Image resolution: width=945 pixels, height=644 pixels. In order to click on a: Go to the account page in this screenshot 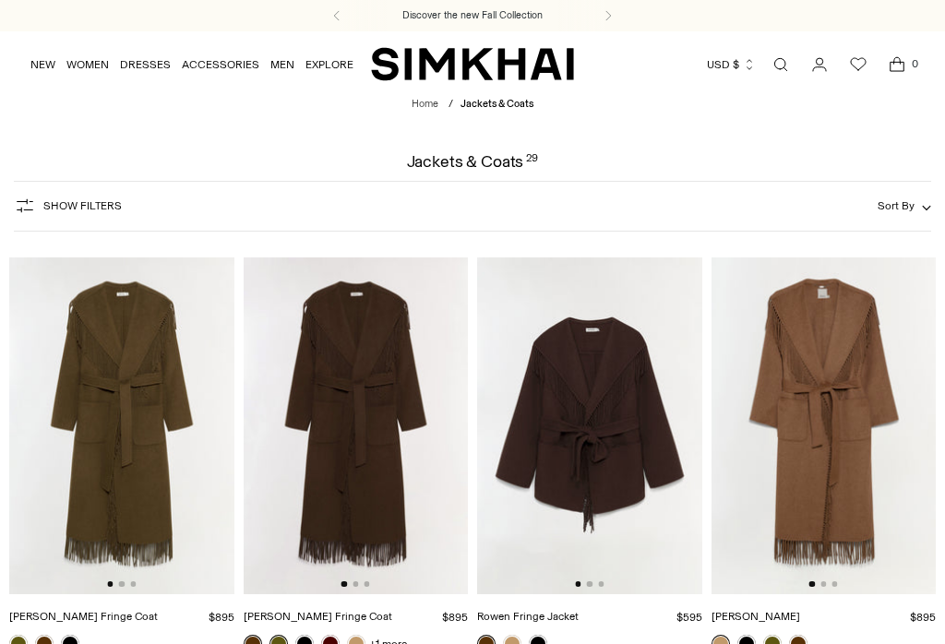, I will do `click(819, 65)`.